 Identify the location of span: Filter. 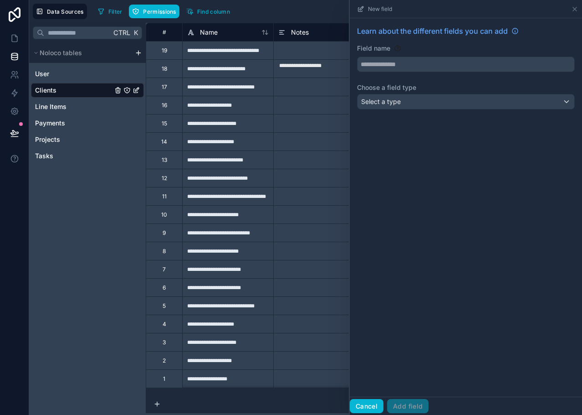
(115, 11).